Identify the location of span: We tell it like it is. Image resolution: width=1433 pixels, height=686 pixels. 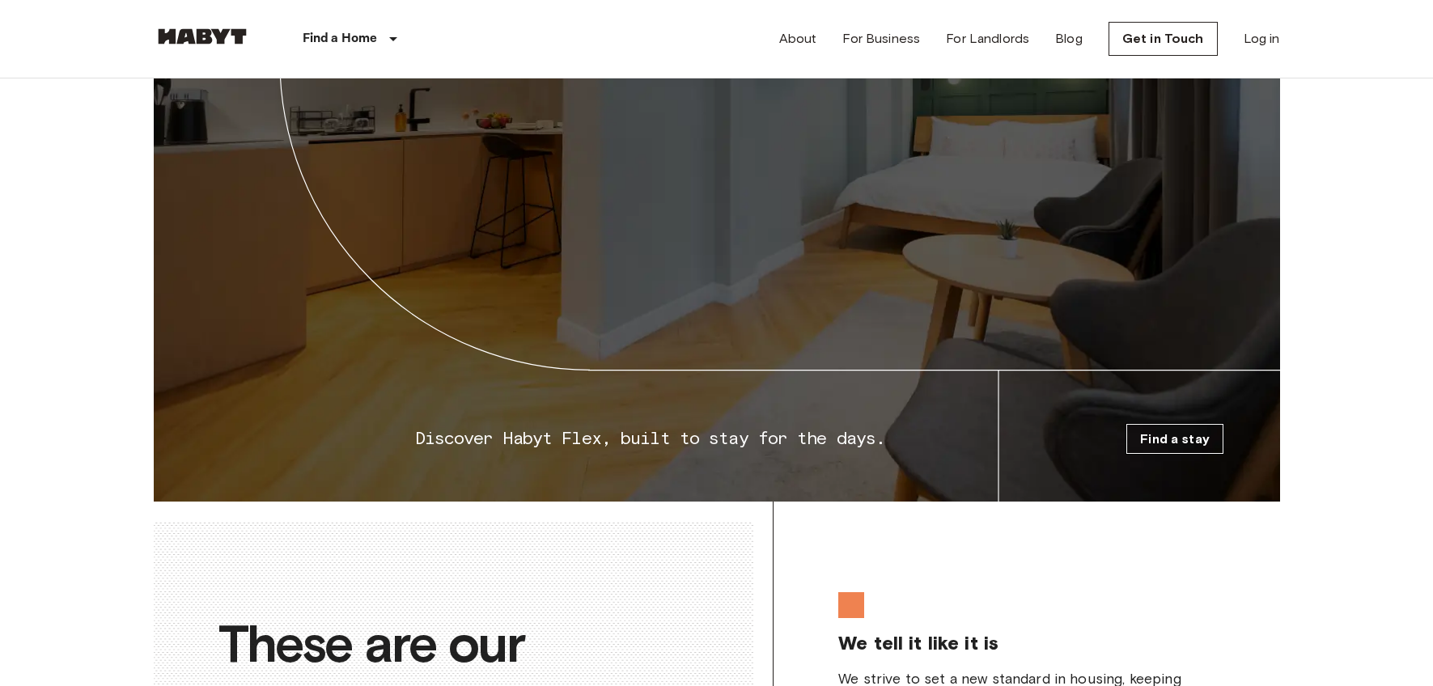
(1027, 643).